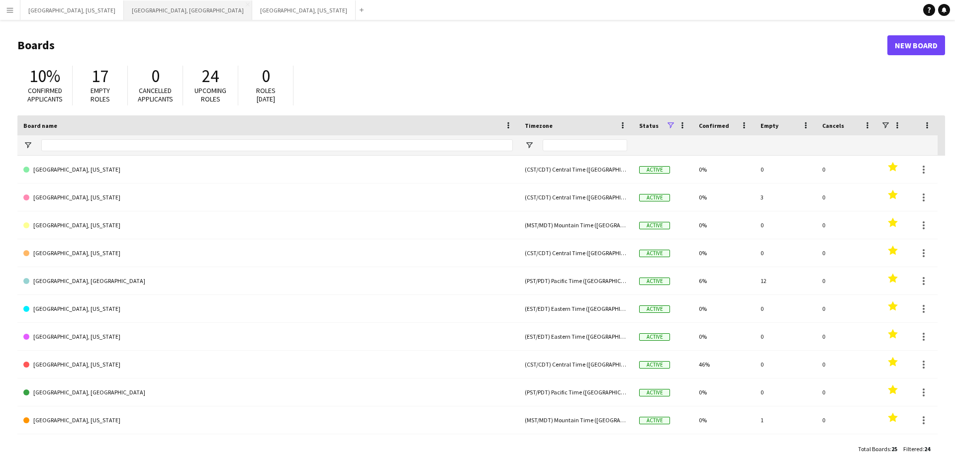 The image size is (955, 474). I want to click on div: 6%, so click(723, 280).